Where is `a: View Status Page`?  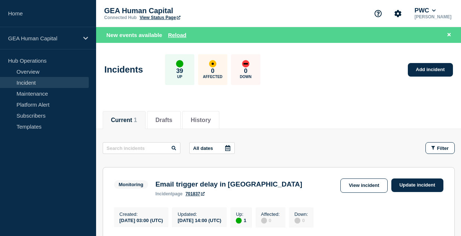 a: View Status Page is located at coordinates (160, 18).